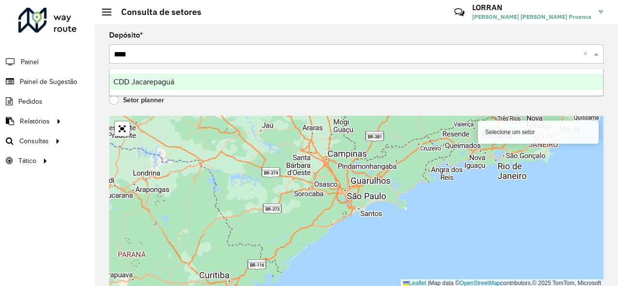  Describe the element at coordinates (539, 132) in the screenshot. I see `div: Selecione um setor` at that location.